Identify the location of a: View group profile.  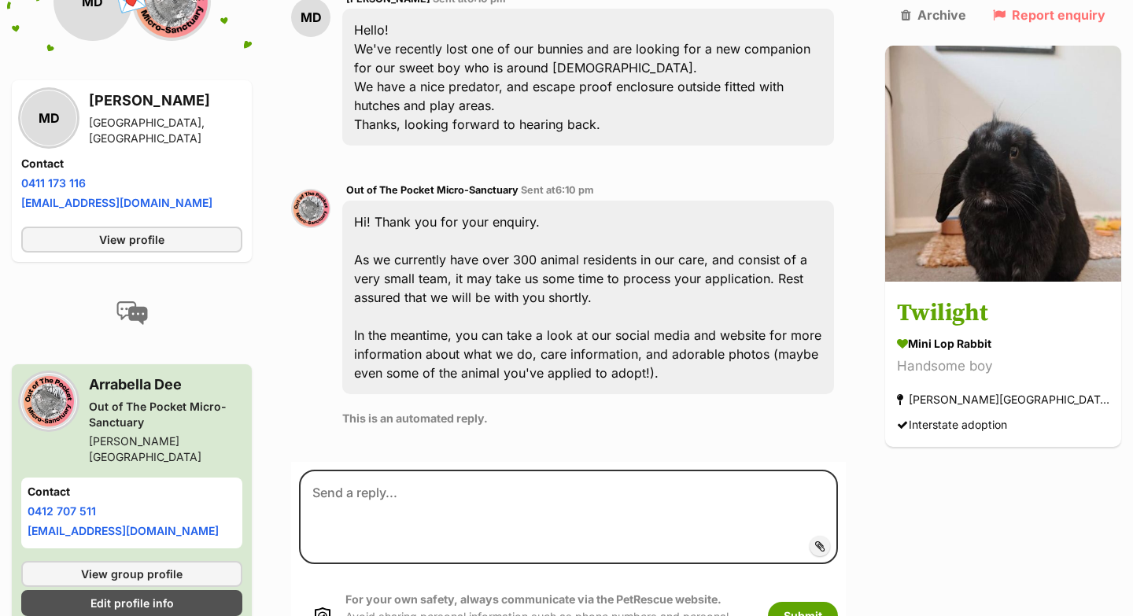
(131, 574).